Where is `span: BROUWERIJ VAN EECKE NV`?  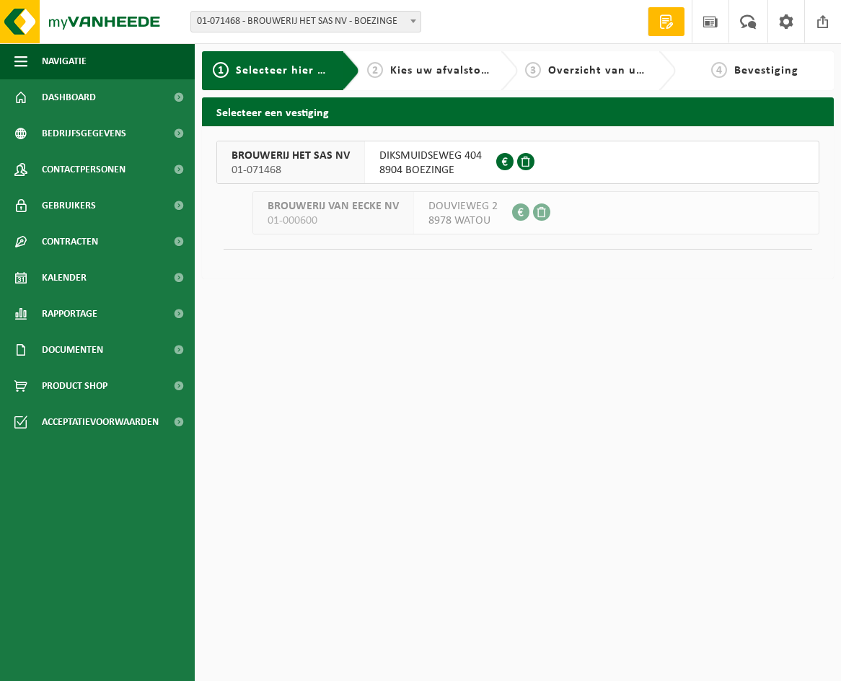 span: BROUWERIJ VAN EECKE NV is located at coordinates (333, 206).